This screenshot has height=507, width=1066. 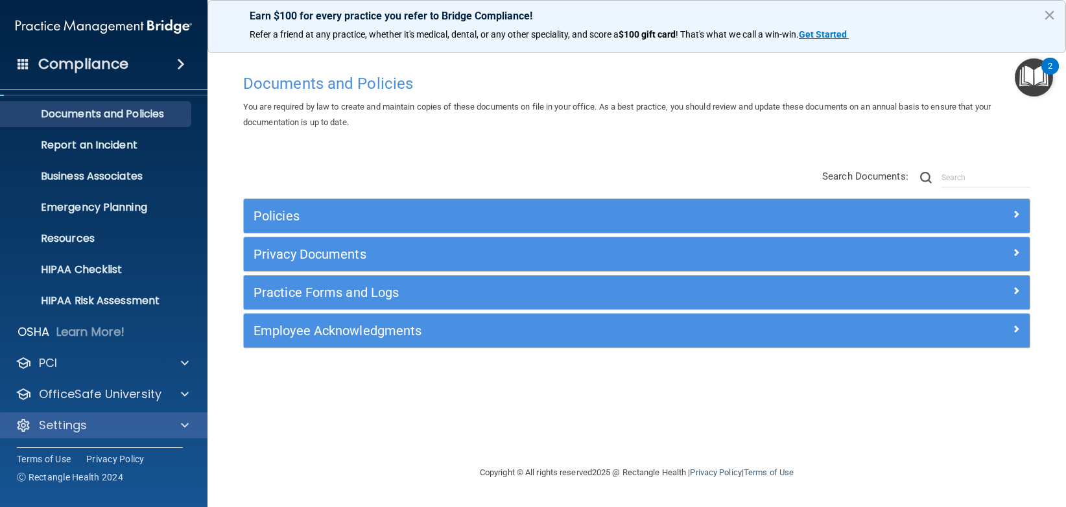 I want to click on img: PMB logo, so click(x=104, y=27).